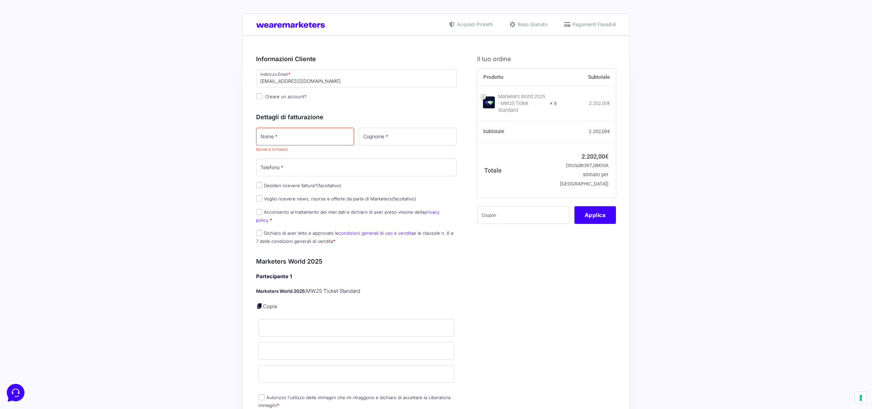 The image size is (872, 409). What do you see at coordinates (259, 306) in the screenshot?
I see `a: Copia i dettagli dell'acquirente` at bounding box center [259, 306].